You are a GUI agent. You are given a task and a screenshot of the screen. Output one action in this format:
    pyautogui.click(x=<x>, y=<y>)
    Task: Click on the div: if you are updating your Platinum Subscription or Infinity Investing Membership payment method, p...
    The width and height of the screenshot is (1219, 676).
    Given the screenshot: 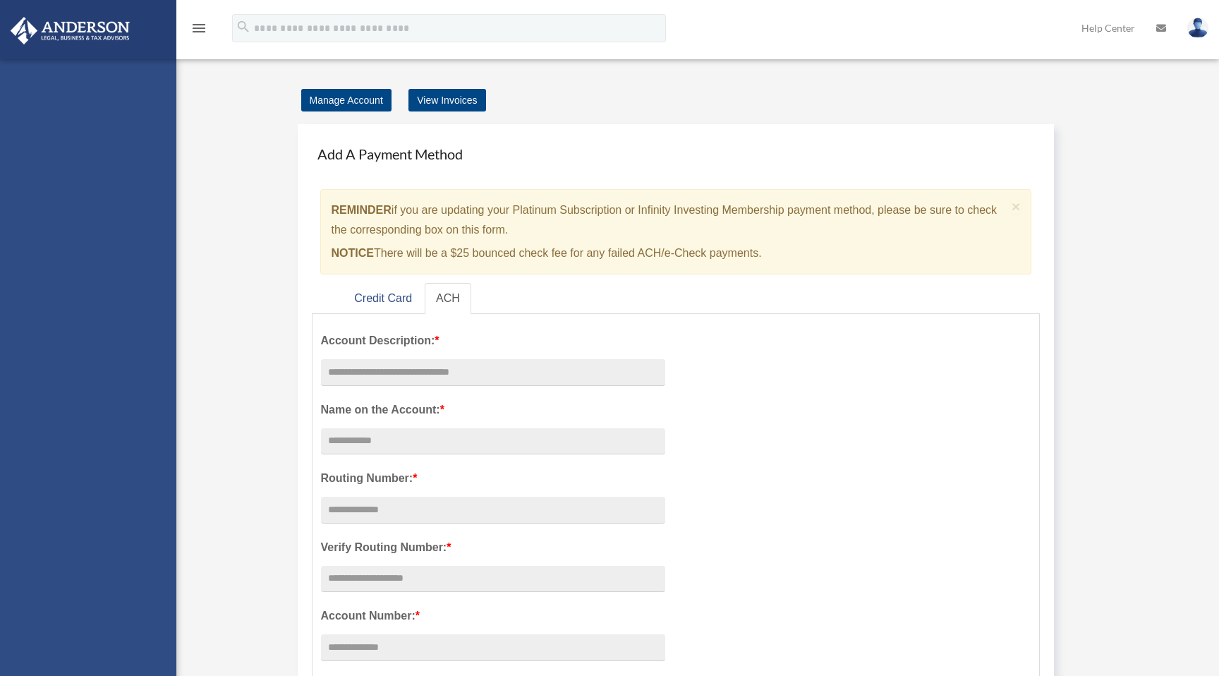 What is the action you would take?
    pyautogui.click(x=676, y=231)
    